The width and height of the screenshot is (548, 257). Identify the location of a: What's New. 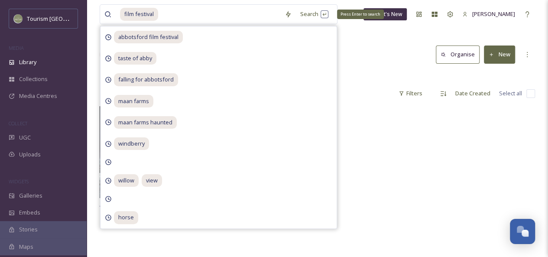
(385, 14).